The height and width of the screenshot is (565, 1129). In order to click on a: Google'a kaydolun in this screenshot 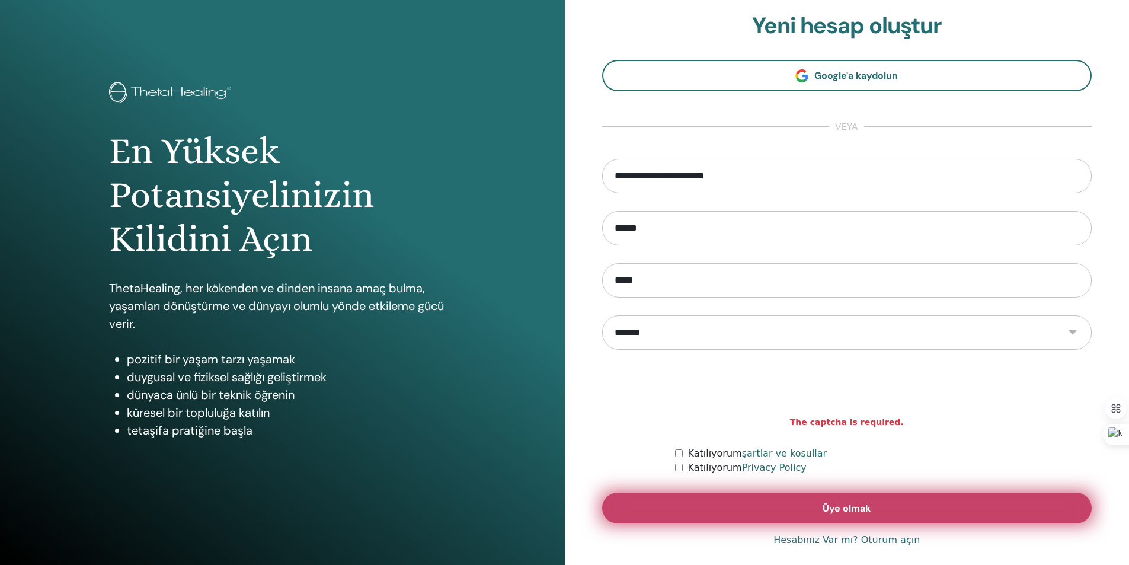, I will do `click(847, 75)`.